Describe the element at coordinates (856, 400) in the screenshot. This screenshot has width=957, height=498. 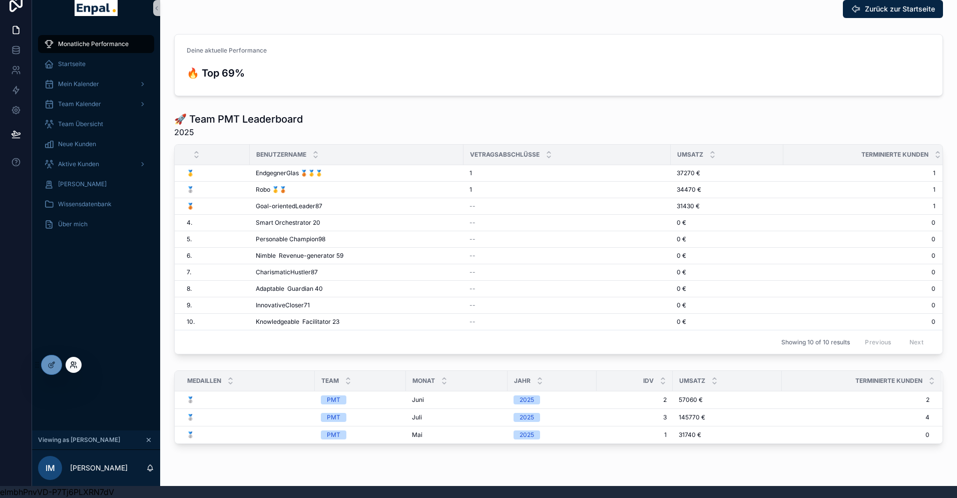
I see `span: 2` at that location.